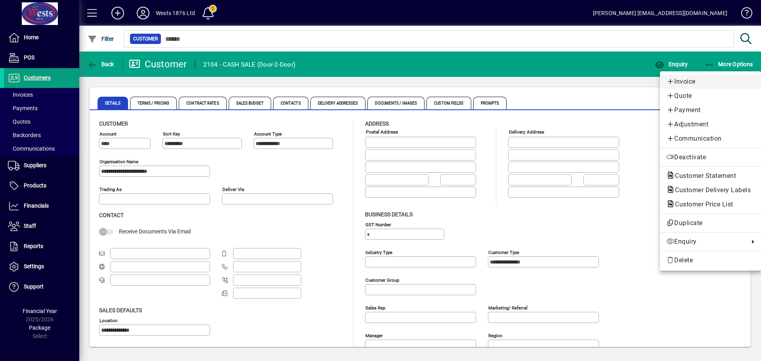 The height and width of the screenshot is (361, 761). What do you see at coordinates (710, 223) in the screenshot?
I see `span: Duplicate` at bounding box center [710, 223].